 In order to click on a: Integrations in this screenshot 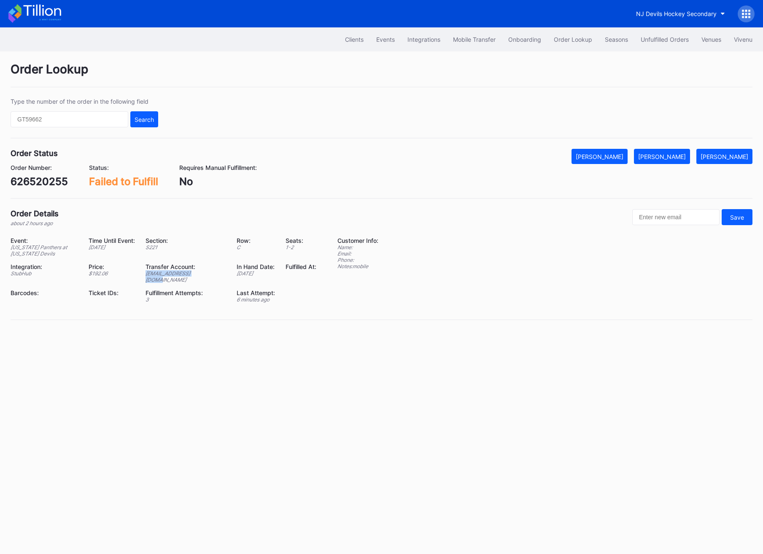, I will do `click(424, 39)`.